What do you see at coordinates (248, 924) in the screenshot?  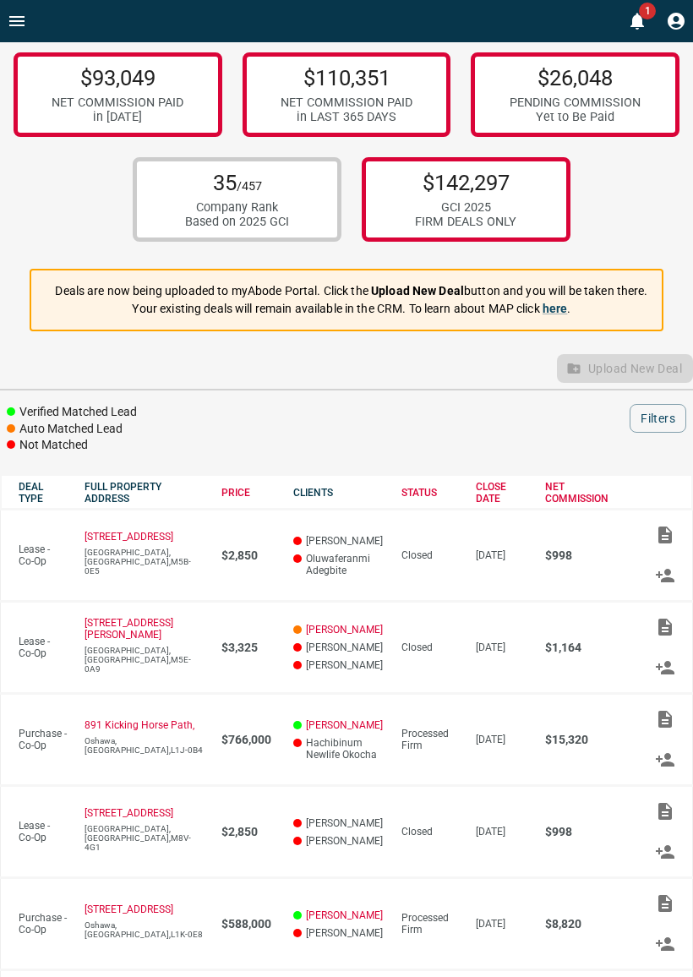 I see `p: $588,000` at bounding box center [248, 924].